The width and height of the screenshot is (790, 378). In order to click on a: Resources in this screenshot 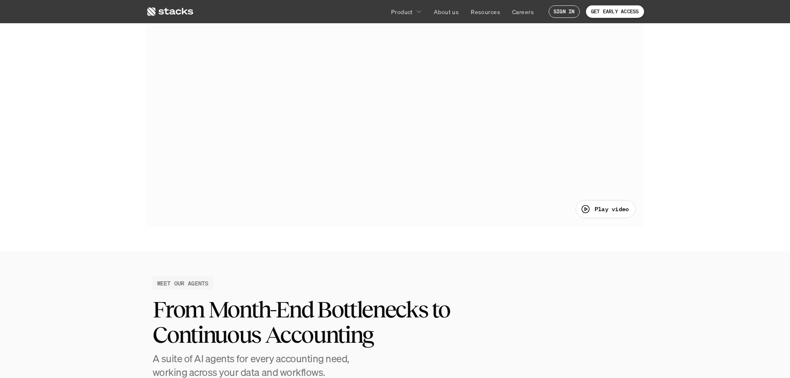, I will do `click(485, 12)`.